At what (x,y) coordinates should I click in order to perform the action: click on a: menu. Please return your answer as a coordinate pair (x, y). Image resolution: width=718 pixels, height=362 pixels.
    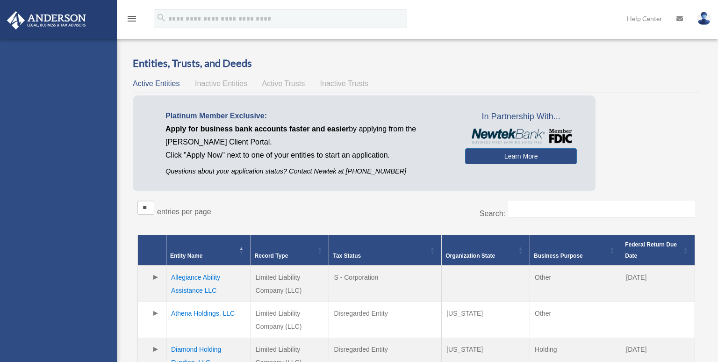
    Looking at the image, I should click on (132, 20).